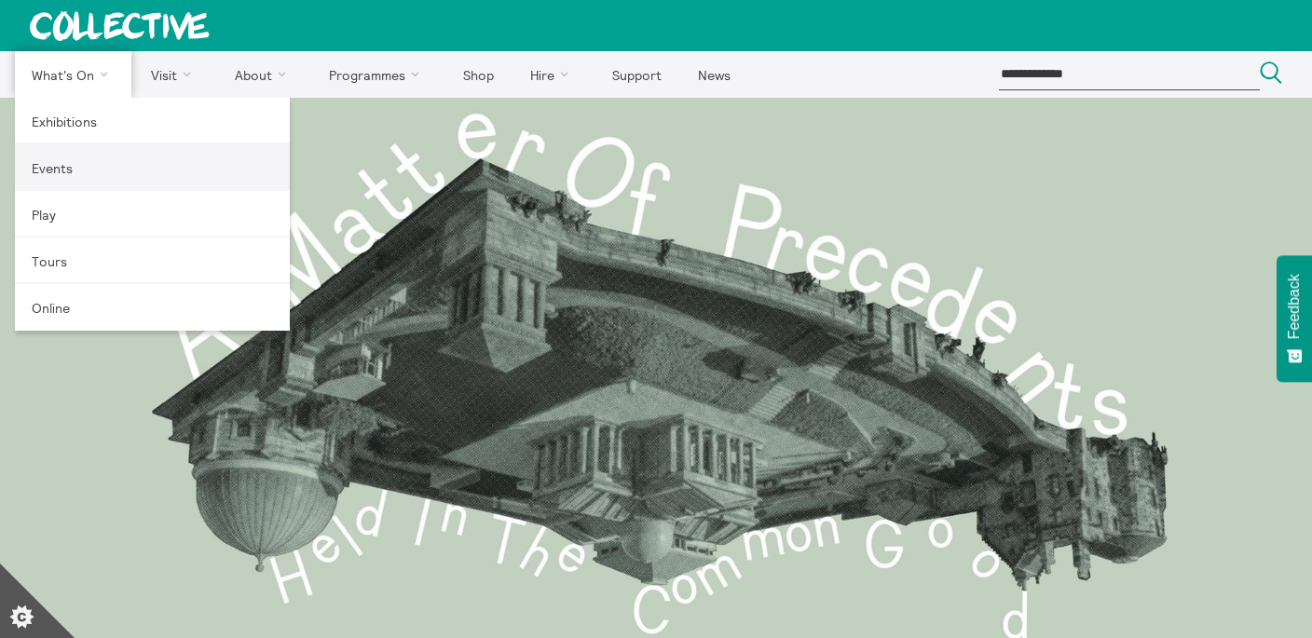 The height and width of the screenshot is (638, 1312). What do you see at coordinates (554, 75) in the screenshot?
I see `a: Hire` at bounding box center [554, 75].